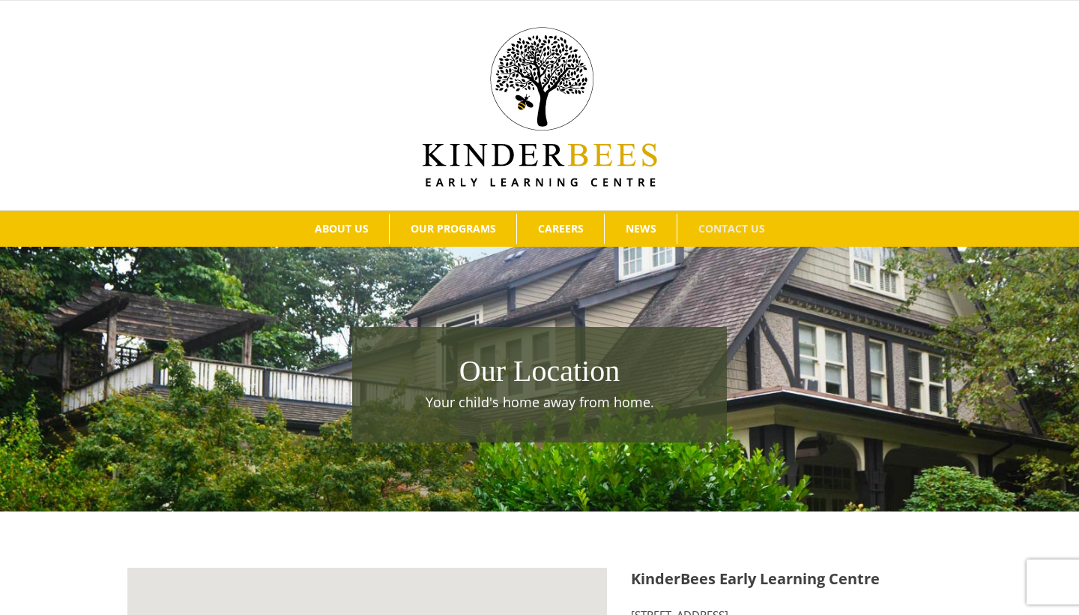 The width and height of the screenshot is (1079, 615). I want to click on a: CAREERS, so click(561, 229).